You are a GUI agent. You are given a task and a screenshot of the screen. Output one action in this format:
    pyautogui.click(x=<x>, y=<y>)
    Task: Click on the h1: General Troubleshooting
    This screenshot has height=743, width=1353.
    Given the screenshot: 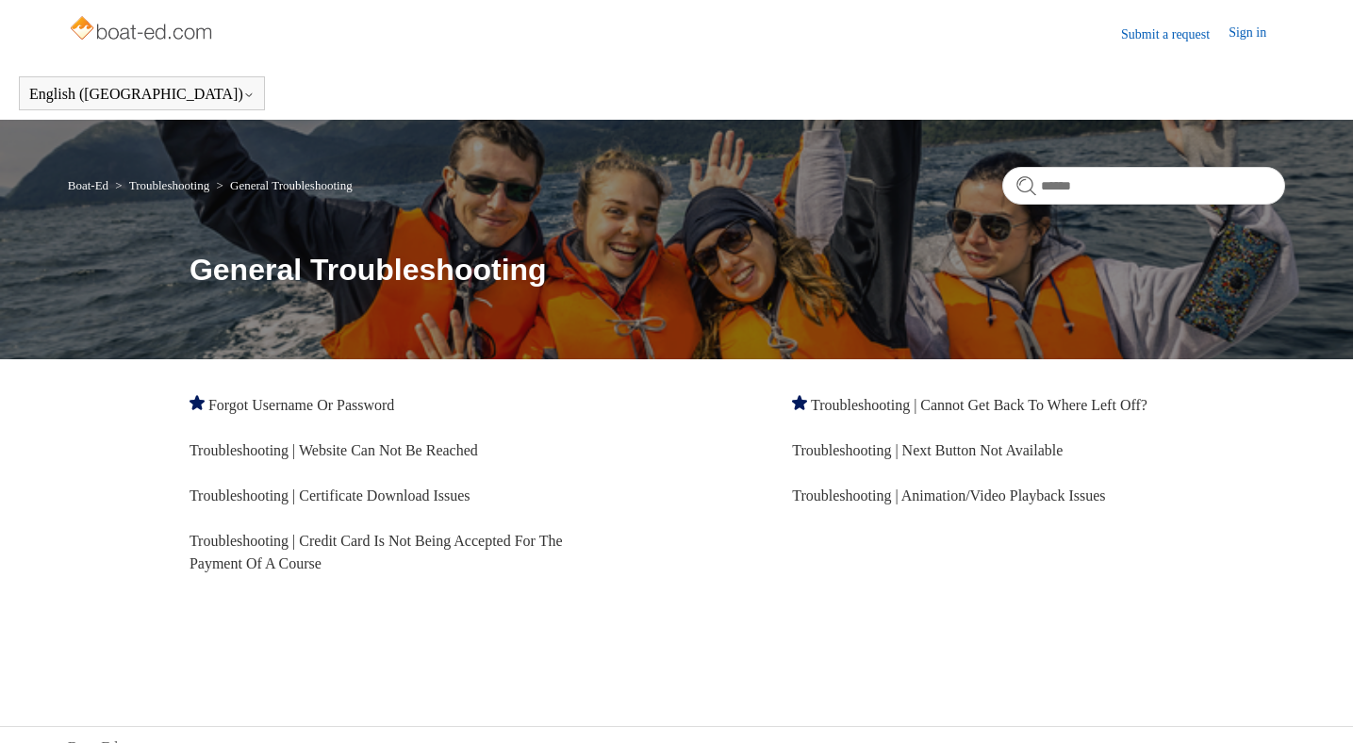 What is the action you would take?
    pyautogui.click(x=738, y=270)
    